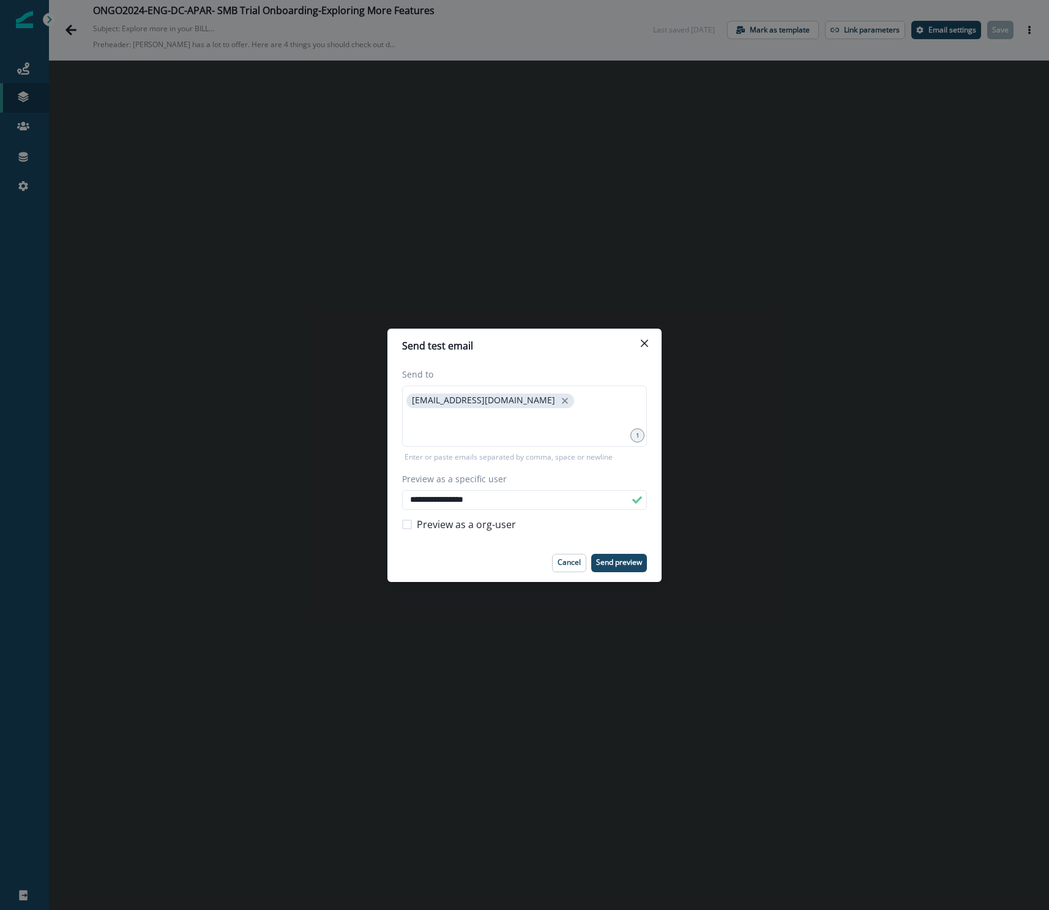 The image size is (1049, 910). I want to click on p: Cancel, so click(569, 562).